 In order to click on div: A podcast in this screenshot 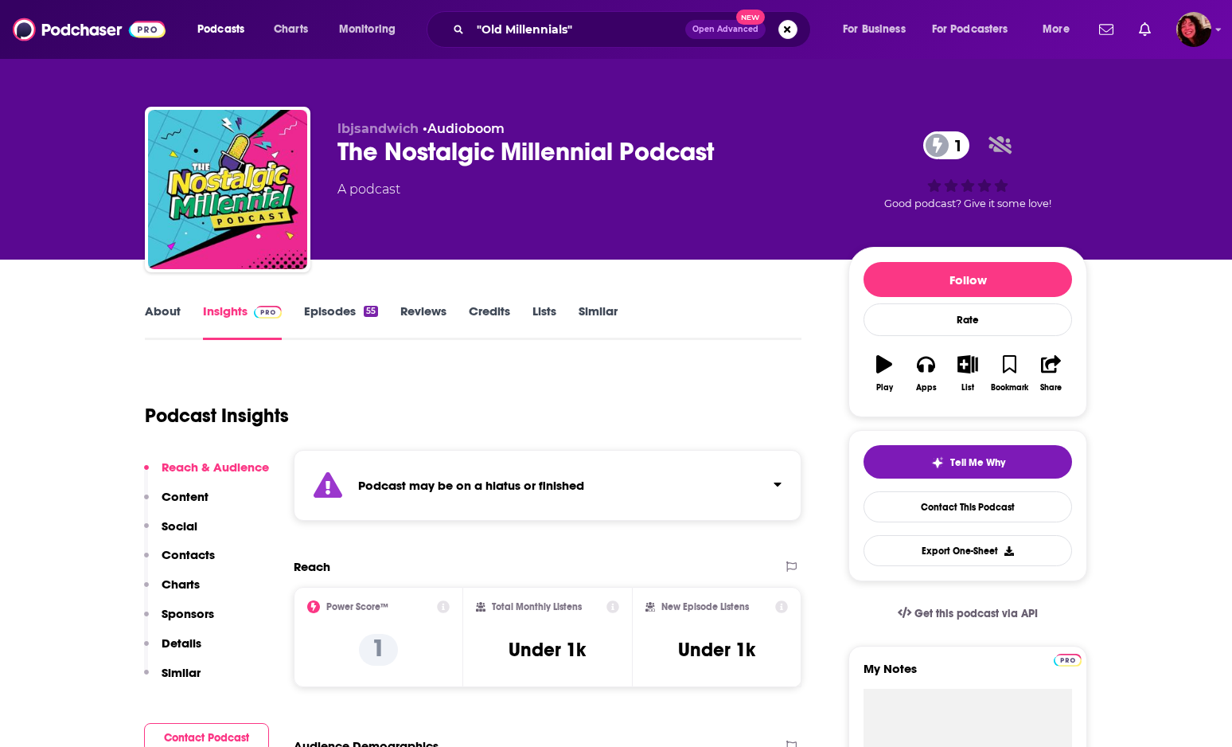, I will do `click(369, 189)`.